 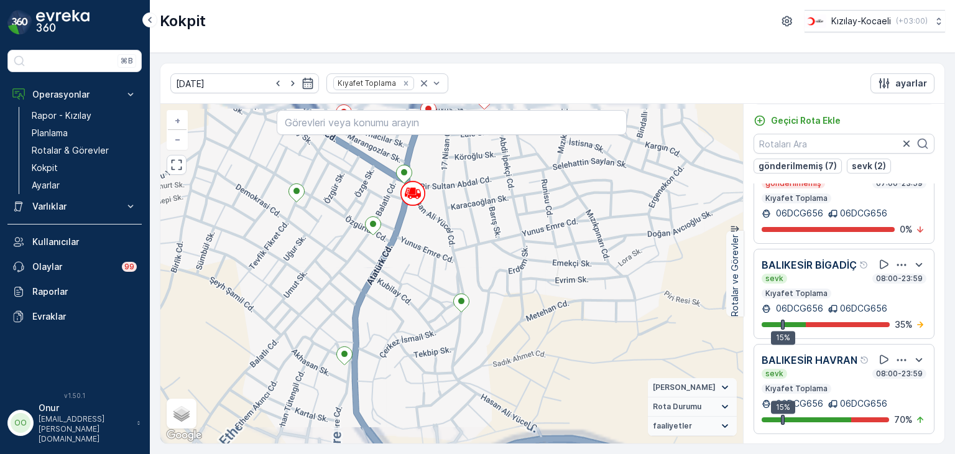 What do you see at coordinates (21, 423) in the screenshot?
I see `div: OO` at bounding box center [21, 423].